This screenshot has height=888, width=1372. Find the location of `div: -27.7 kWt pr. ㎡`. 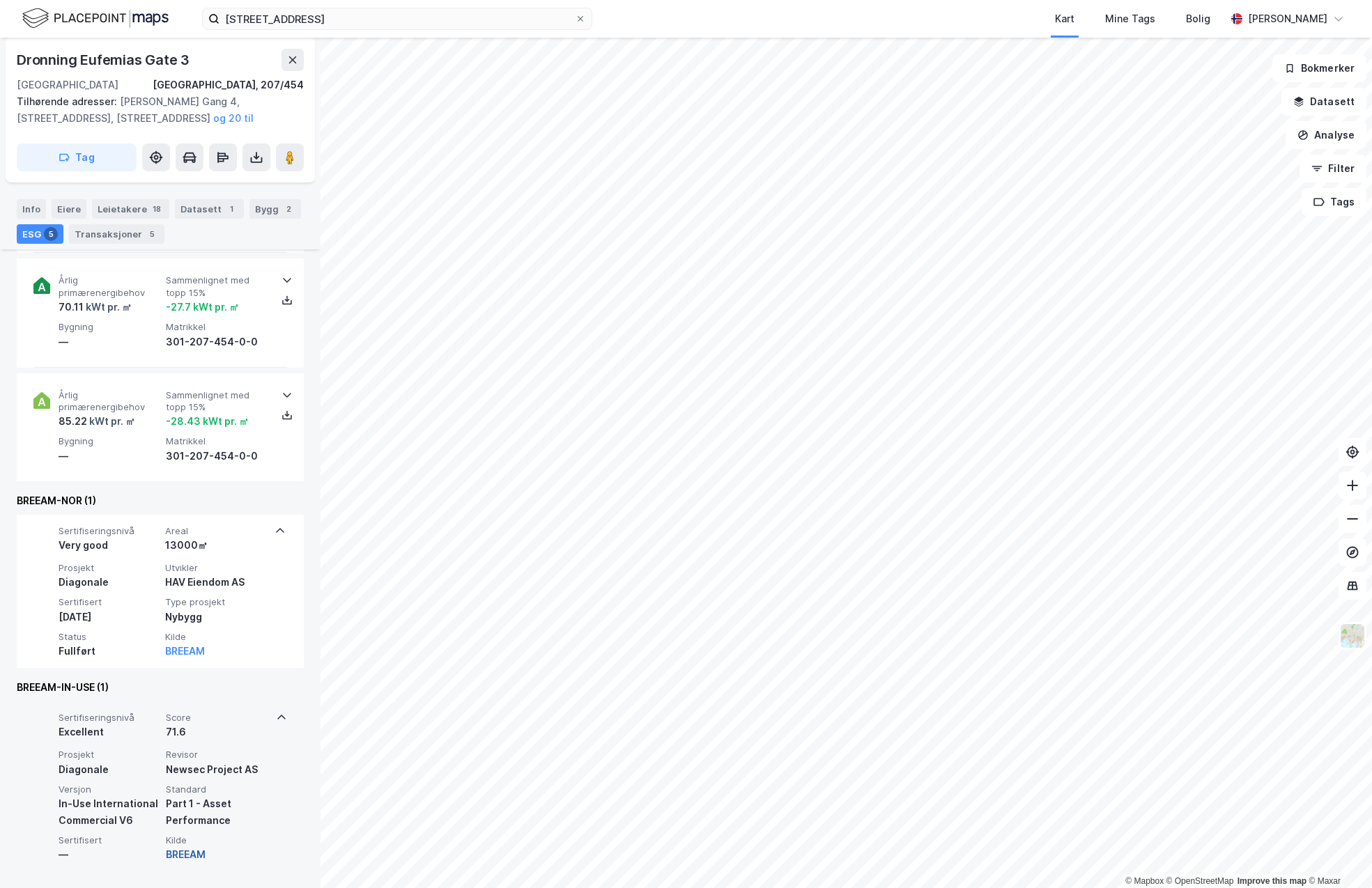

div: -27.7 kWt pr. ㎡ is located at coordinates (202, 307).